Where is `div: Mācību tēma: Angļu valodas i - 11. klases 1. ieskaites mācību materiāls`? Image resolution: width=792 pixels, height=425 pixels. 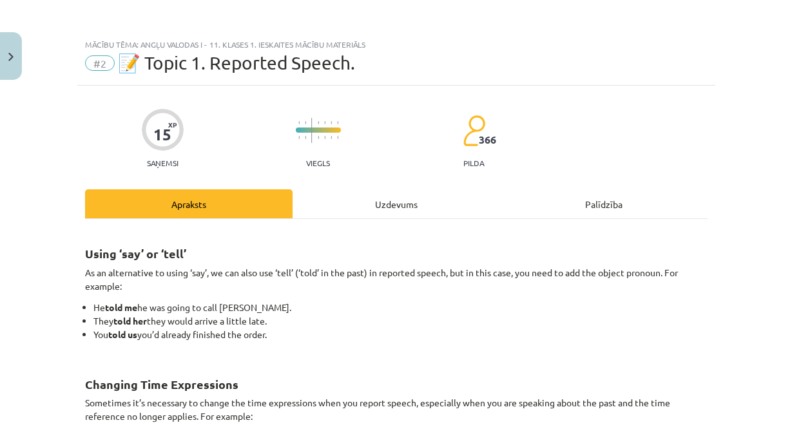 div: Mācību tēma: Angļu valodas i - 11. klases 1. ieskaites mācību materiāls is located at coordinates (396, 44).